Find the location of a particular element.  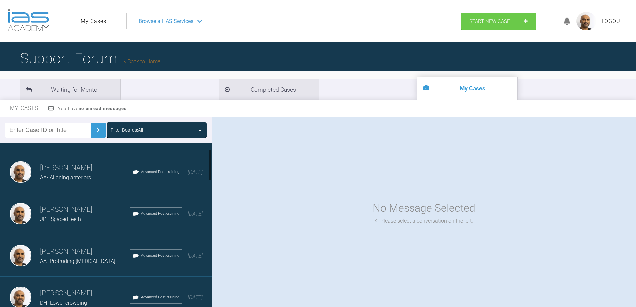

span: Start New Case is located at coordinates (490, 21).